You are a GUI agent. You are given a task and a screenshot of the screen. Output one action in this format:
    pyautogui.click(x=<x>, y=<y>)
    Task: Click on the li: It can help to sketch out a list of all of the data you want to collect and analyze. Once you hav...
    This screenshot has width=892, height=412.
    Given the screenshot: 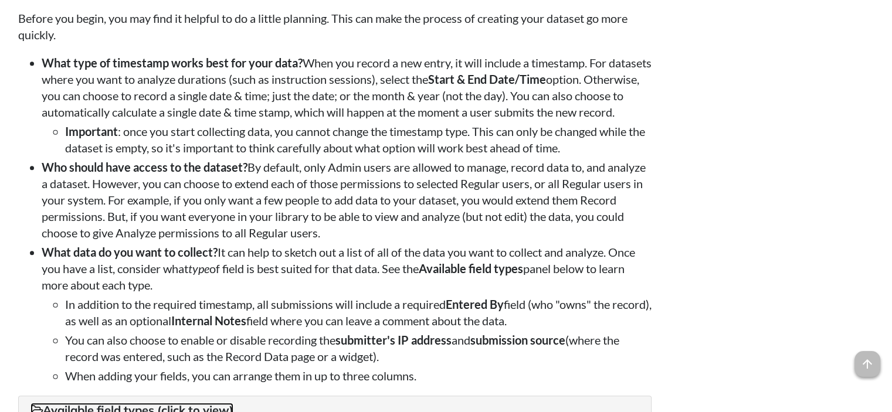 What is the action you would take?
    pyautogui.click(x=347, y=314)
    